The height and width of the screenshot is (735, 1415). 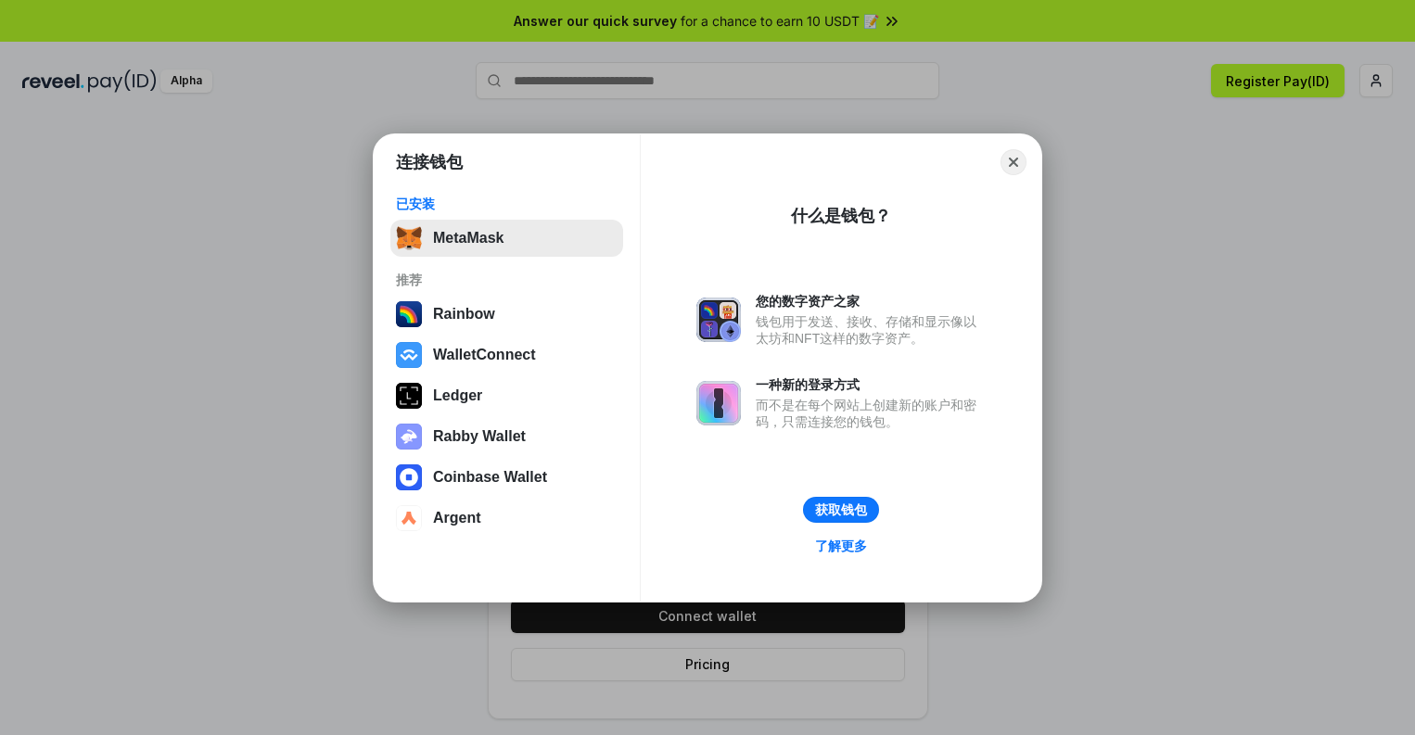 I want to click on div: 钱包用于发送、接收、存储和显示像以太坊和NFT这样的数字资产。, so click(x=871, y=330).